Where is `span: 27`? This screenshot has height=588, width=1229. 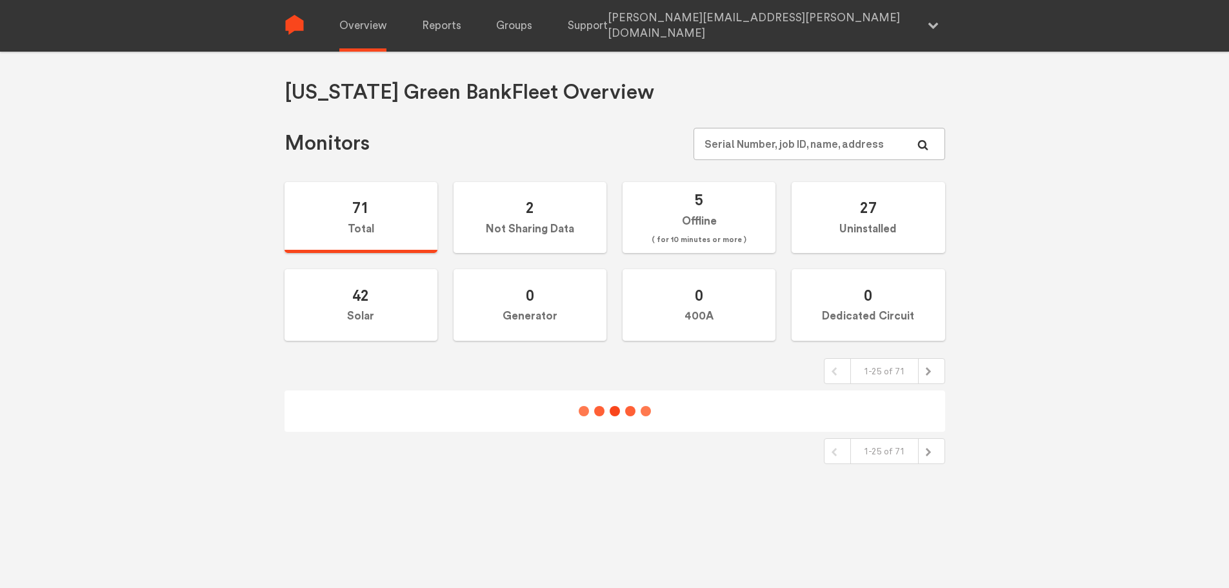 span: 27 is located at coordinates (868, 207).